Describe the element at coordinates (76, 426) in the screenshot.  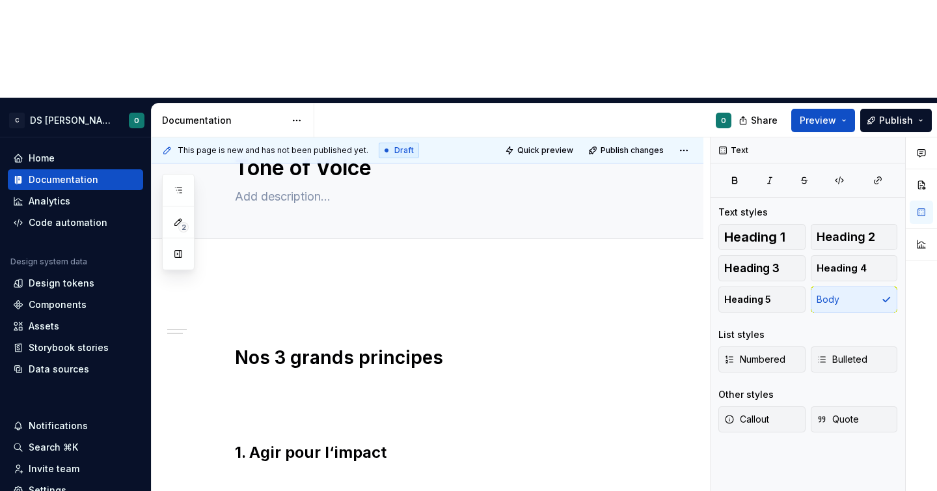
I see `button: Notifications` at that location.